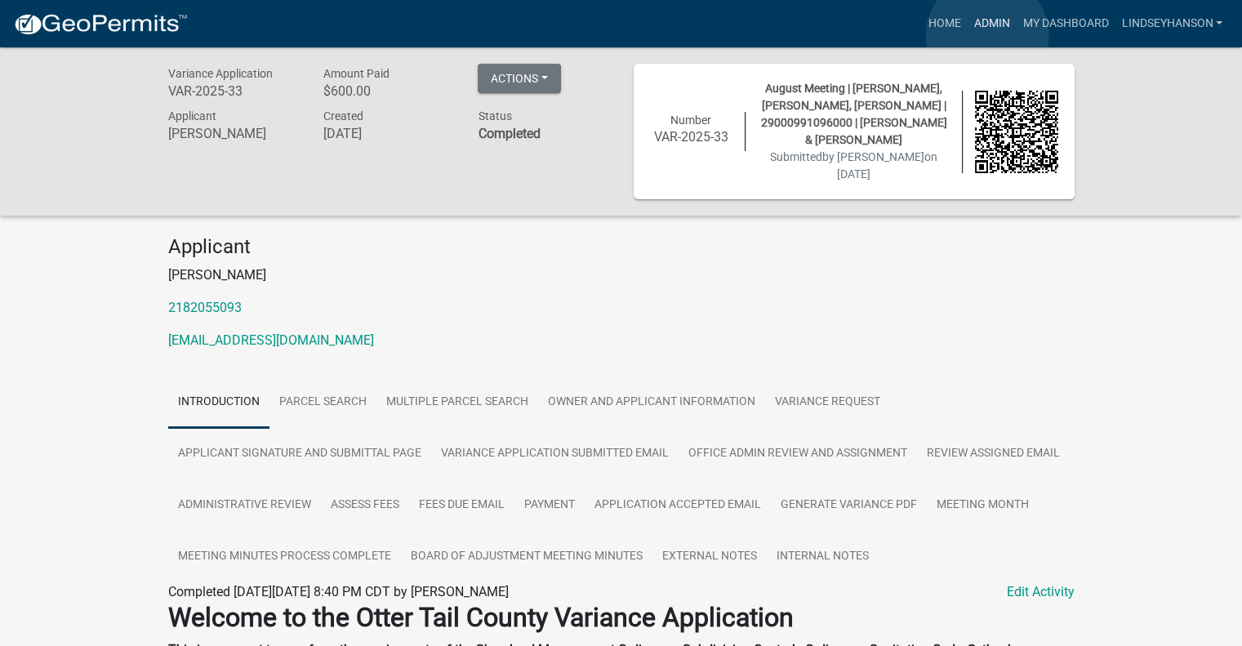  What do you see at coordinates (1172, 24) in the screenshot?
I see `a: Lindseyhanson` at bounding box center [1172, 24].